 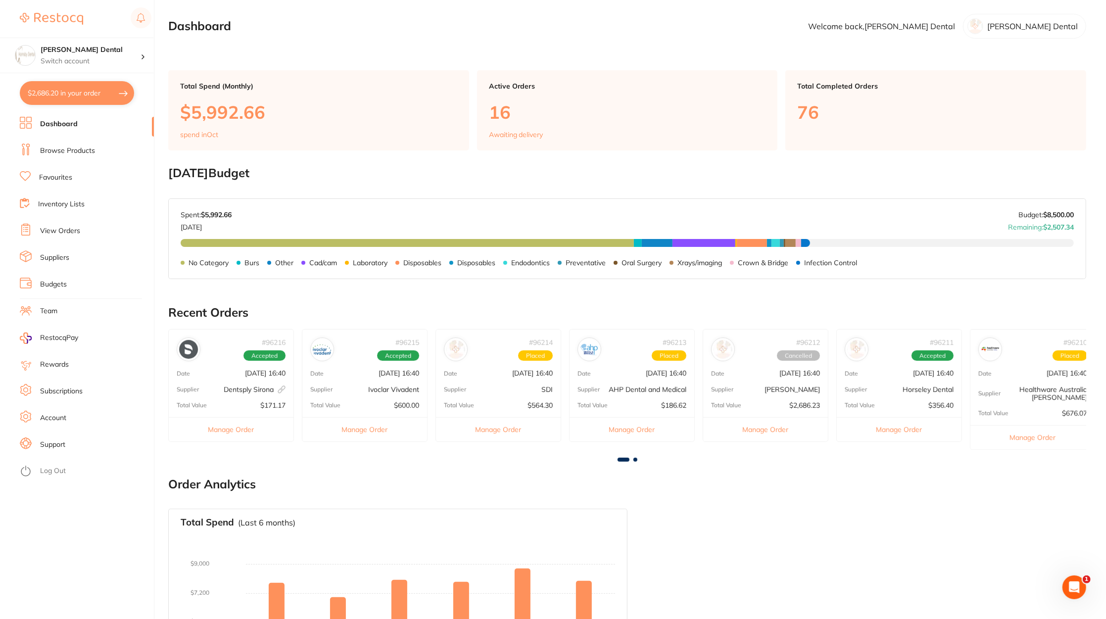 I want to click on a: Account, so click(x=53, y=418).